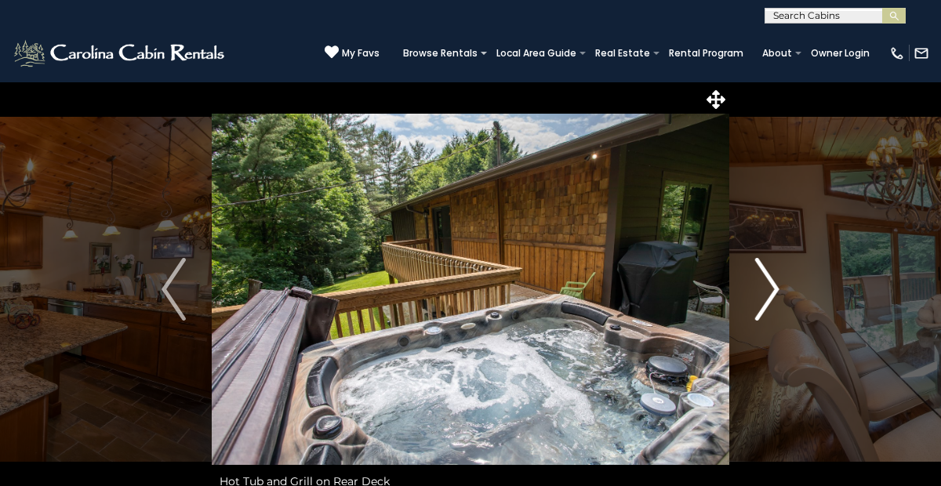  I want to click on span: My Favs, so click(361, 53).